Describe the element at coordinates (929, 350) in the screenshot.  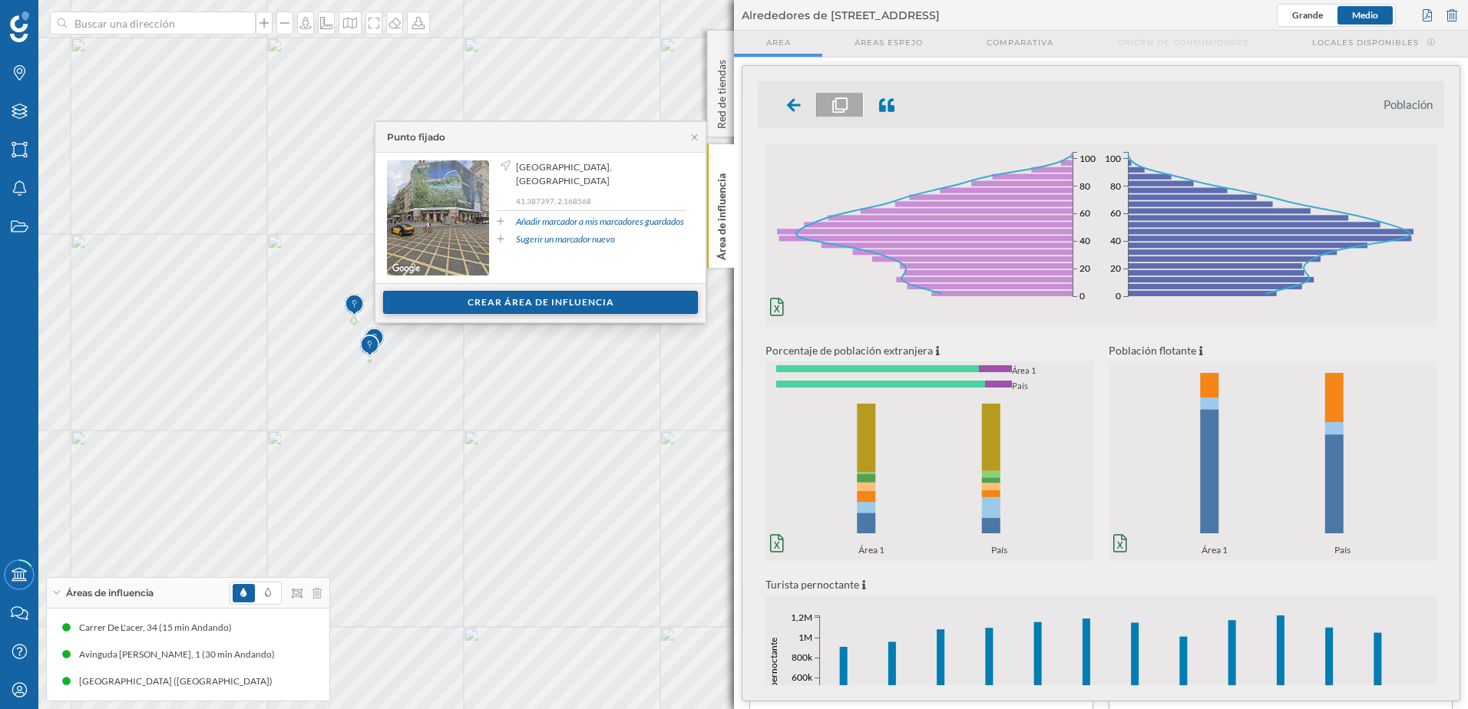
I see `p: Porcentaje de población extranjera` at that location.